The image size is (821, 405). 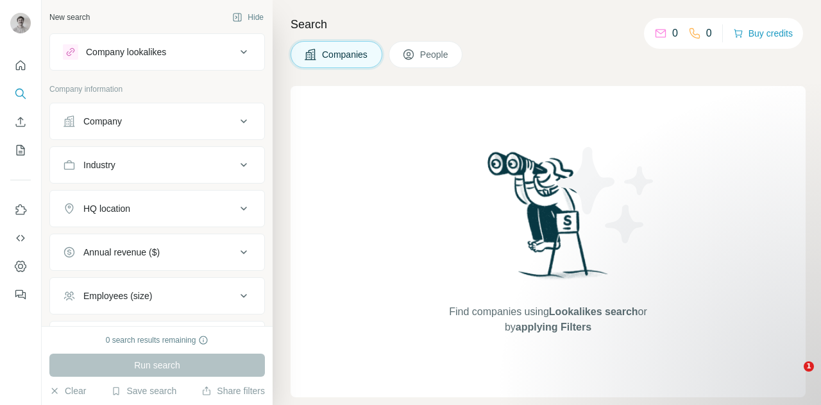 I want to click on button: Share filters, so click(x=233, y=391).